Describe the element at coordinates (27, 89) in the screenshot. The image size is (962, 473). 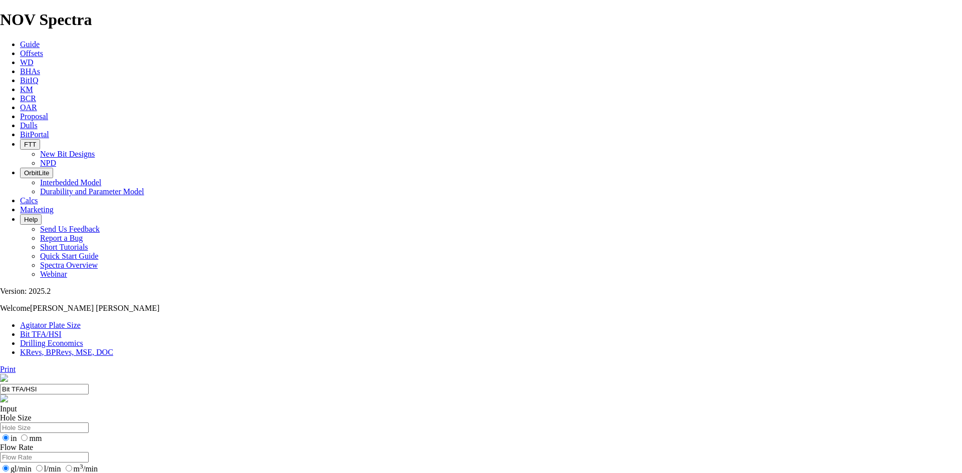
I see `span: KM` at that location.